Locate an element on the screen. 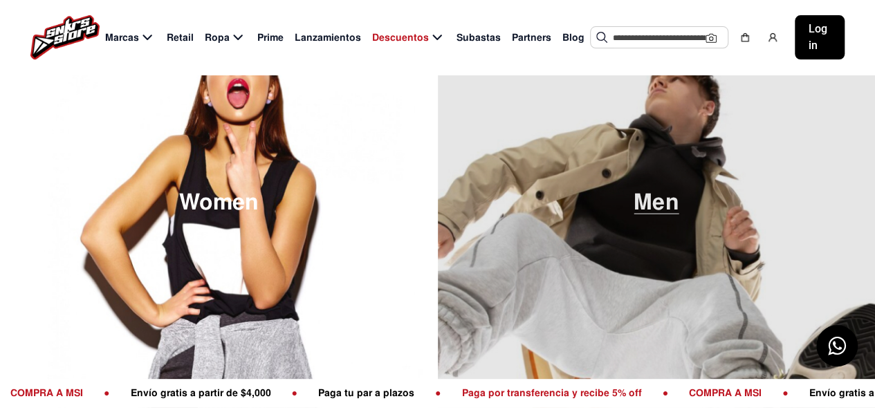 The height and width of the screenshot is (410, 875). span: Ropa is located at coordinates (217, 37).